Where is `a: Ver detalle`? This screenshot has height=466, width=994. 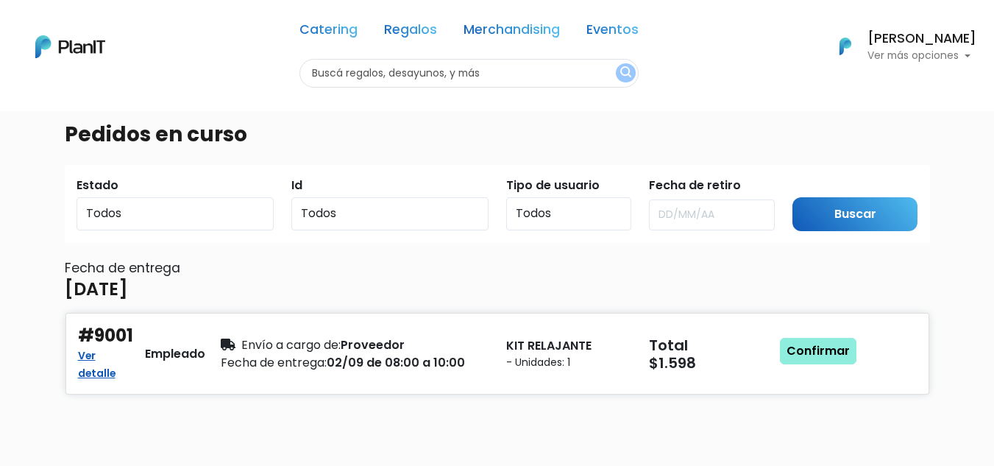 a: Ver detalle is located at coordinates (96, 363).